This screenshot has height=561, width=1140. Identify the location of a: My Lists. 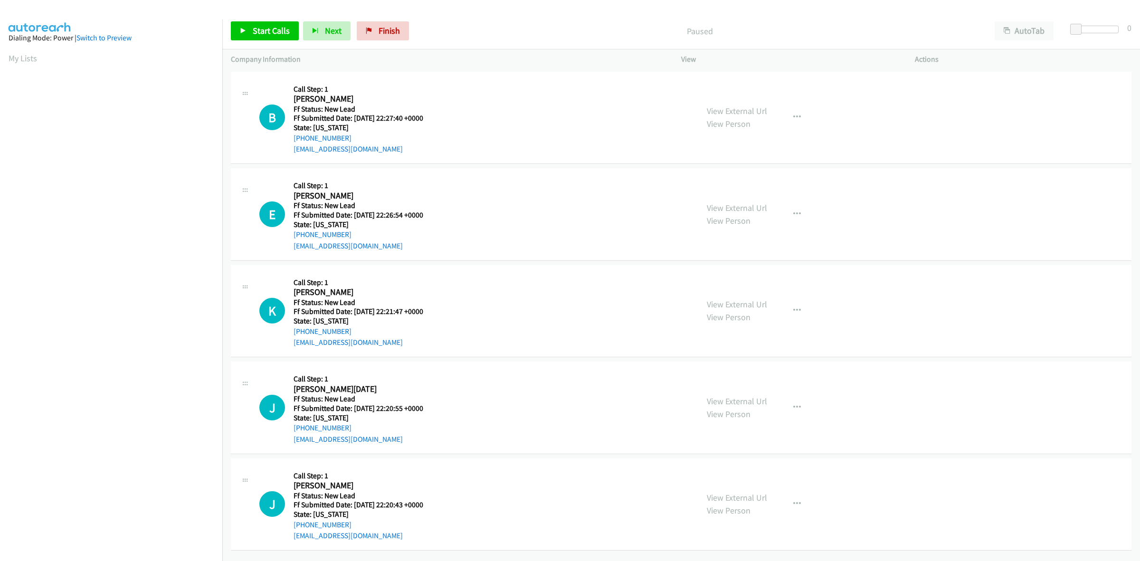
(23, 58).